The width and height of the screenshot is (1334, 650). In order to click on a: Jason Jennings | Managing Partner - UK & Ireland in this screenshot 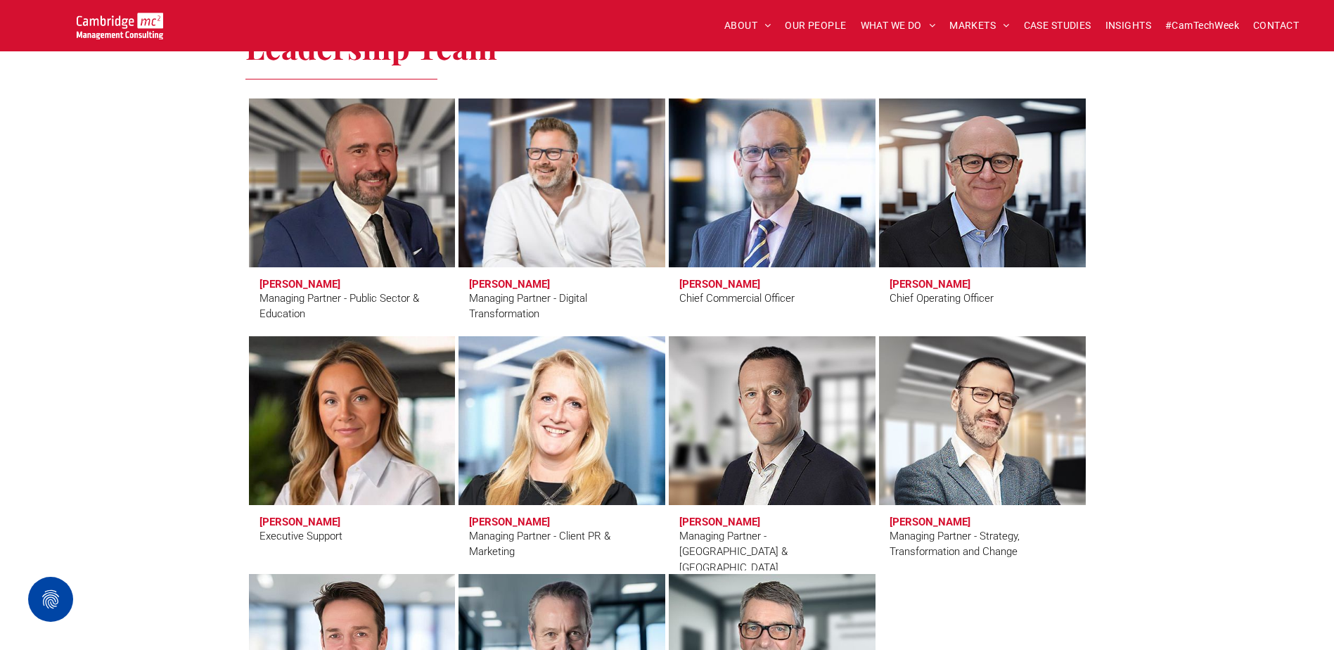, I will do `click(772, 420)`.